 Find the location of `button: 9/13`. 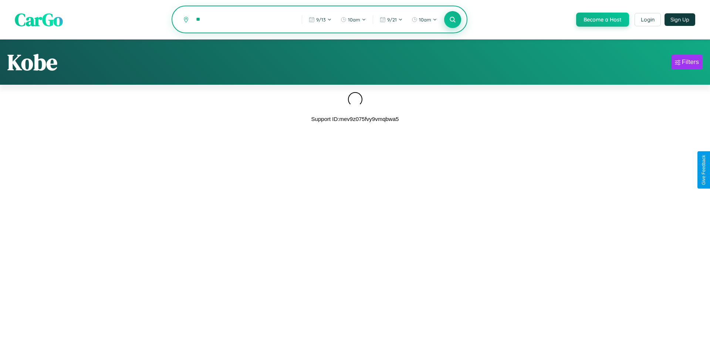

button: 9/13 is located at coordinates (320, 20).